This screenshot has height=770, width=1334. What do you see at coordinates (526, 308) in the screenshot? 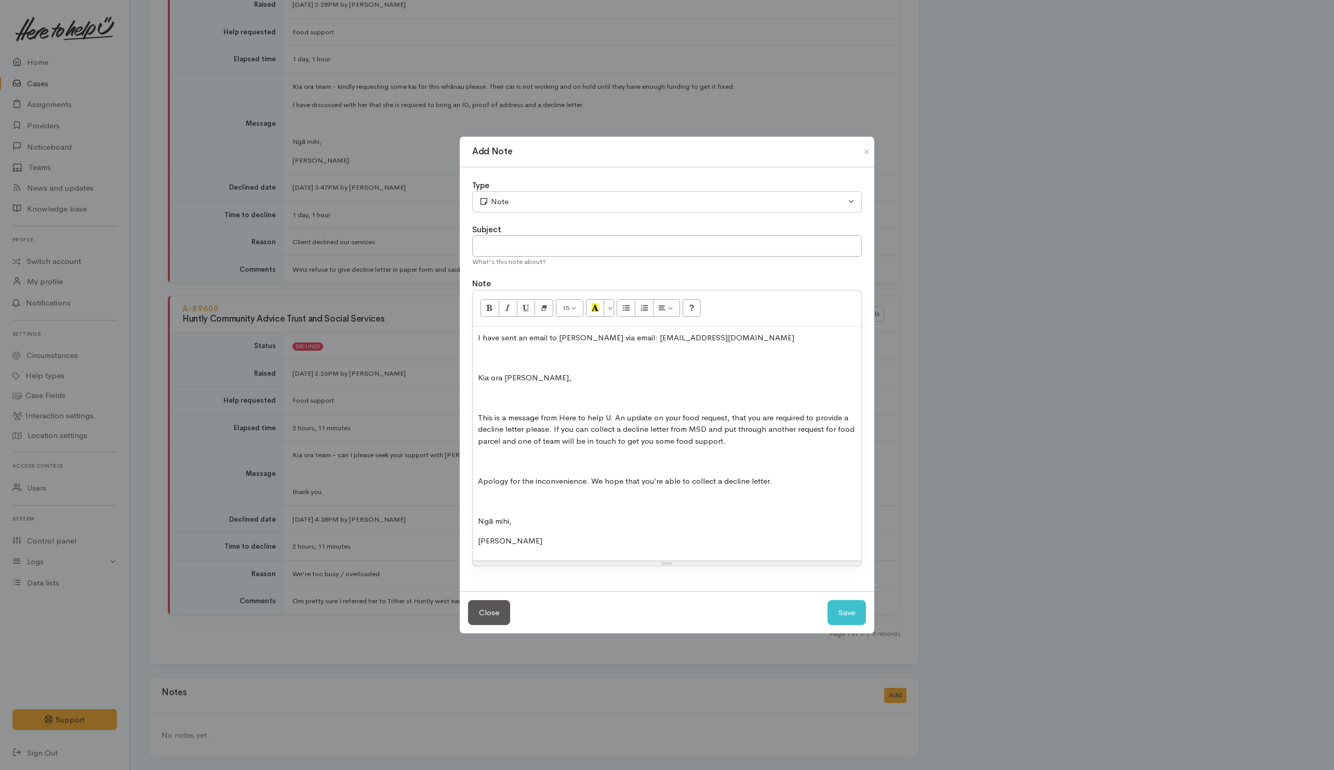
I see `button: Underline (CTRL+U)` at bounding box center [526, 308].